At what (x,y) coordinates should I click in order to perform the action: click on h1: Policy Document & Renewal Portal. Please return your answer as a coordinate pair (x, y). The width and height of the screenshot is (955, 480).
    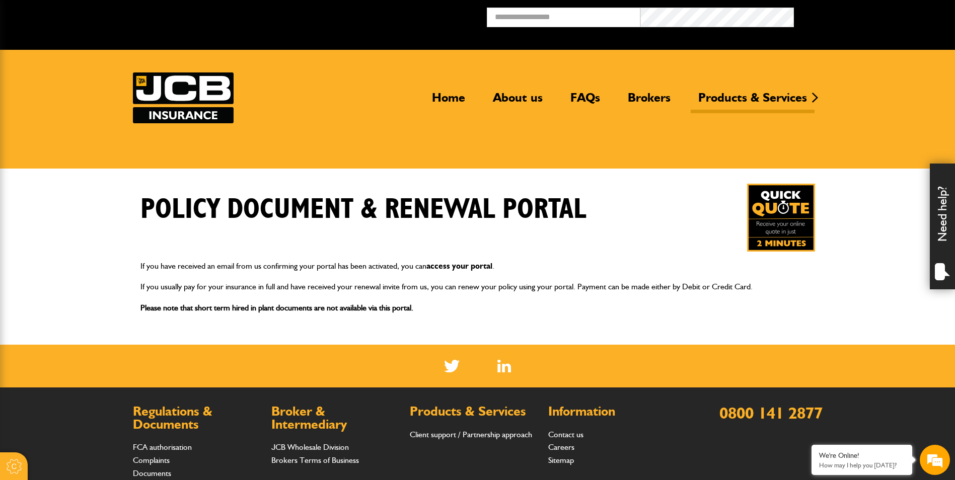
    Looking at the image, I should click on (364, 209).